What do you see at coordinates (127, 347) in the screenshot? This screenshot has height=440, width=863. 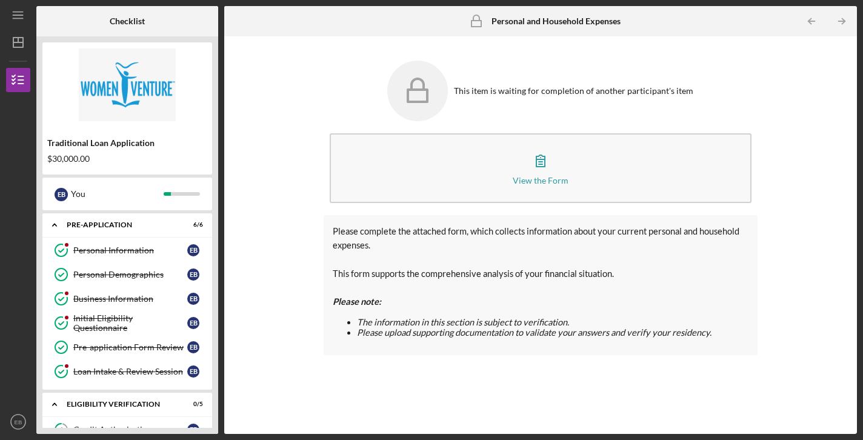 I see `a: Pre-application Form ReviewEB` at bounding box center [127, 347].